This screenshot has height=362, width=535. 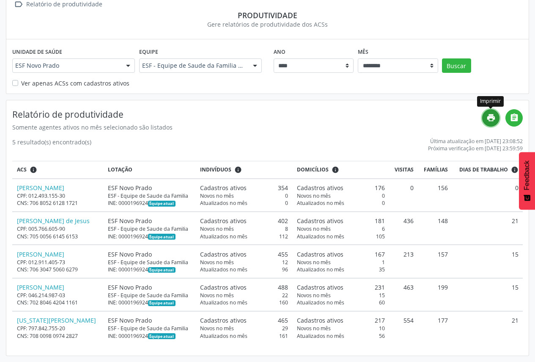 What do you see at coordinates (404, 170) in the screenshot?
I see `th: Visitas` at bounding box center [404, 170].